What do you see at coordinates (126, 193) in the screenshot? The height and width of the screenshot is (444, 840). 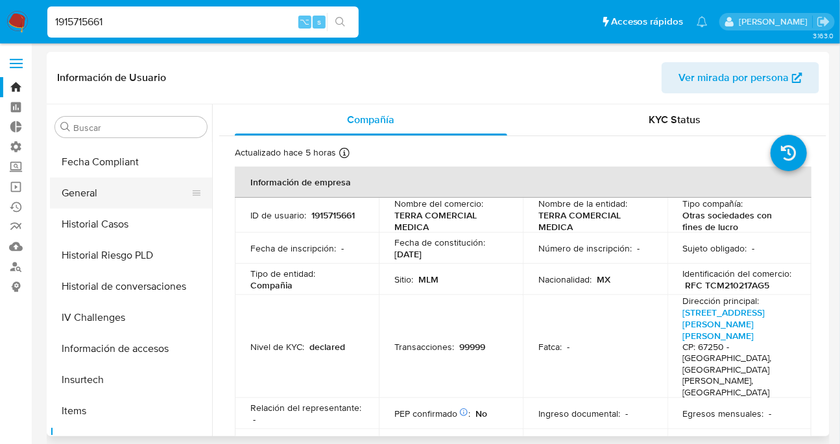 I see `button: General` at bounding box center [126, 193].